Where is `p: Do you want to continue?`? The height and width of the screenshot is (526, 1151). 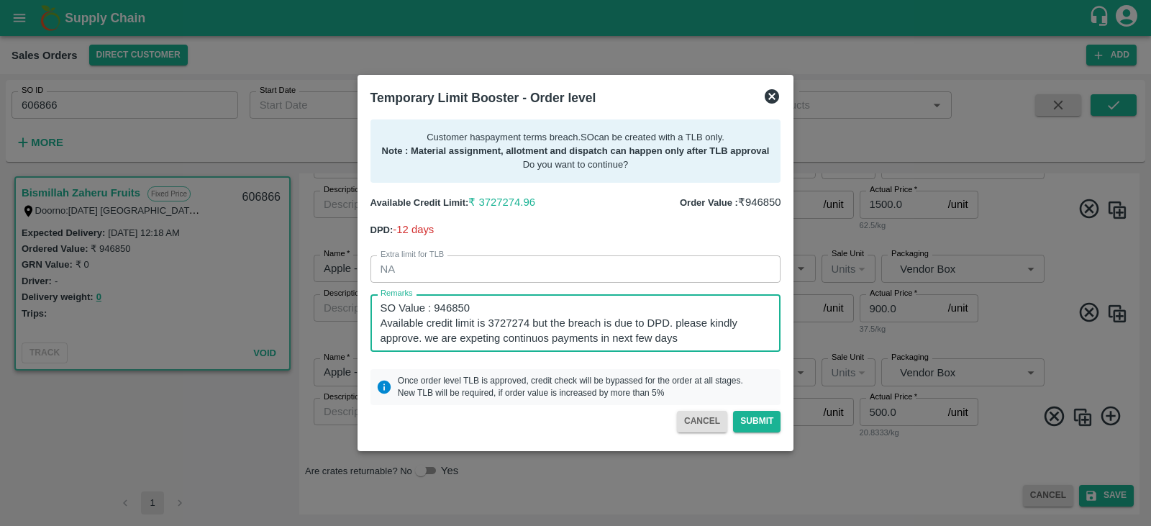 p: Do you want to continue? is located at coordinates (575, 165).